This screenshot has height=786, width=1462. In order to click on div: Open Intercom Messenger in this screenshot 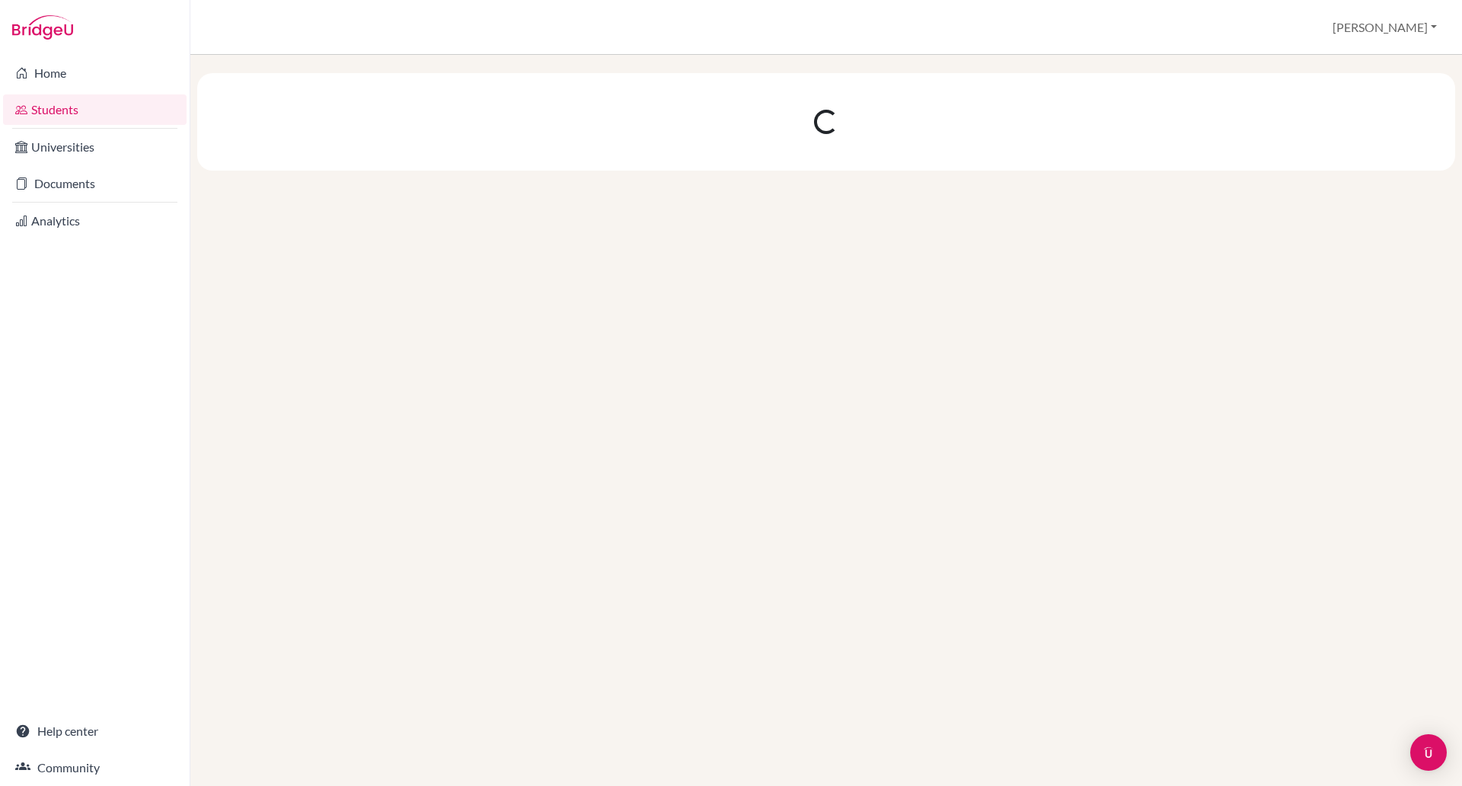, I will do `click(1429, 752)`.